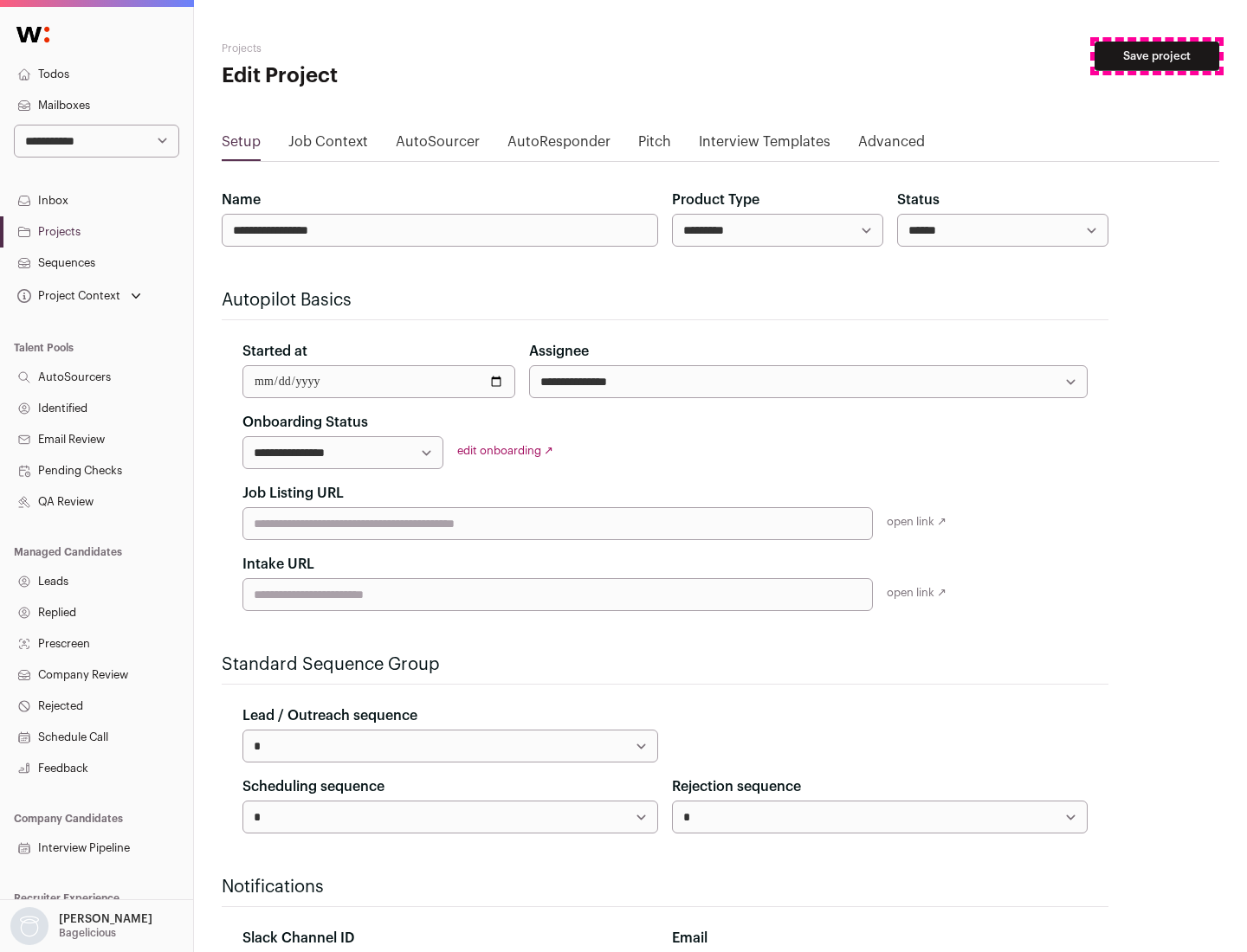 The height and width of the screenshot is (952, 1247). I want to click on img: nopic.png, so click(29, 926).